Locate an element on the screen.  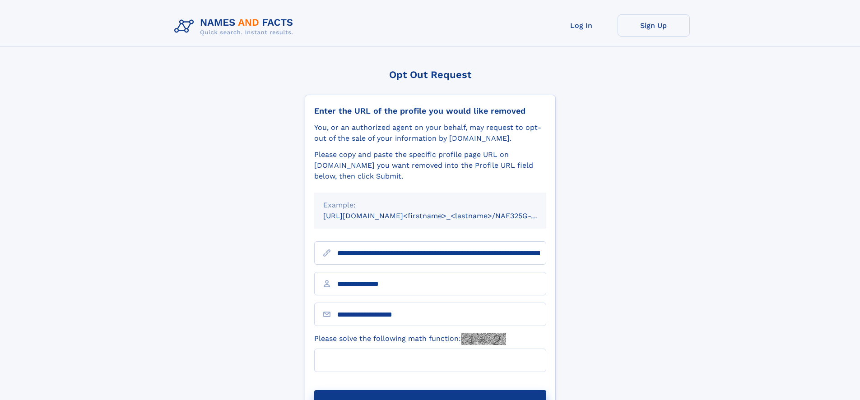
div: Enter the URL of the profile you would like removed is located at coordinates (430, 111).